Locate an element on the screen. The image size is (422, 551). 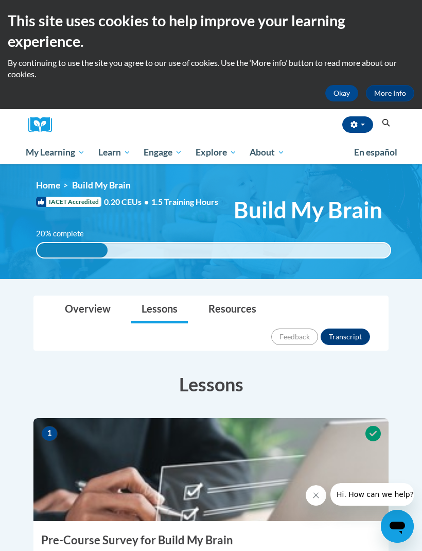
label: 20% complete is located at coordinates (65, 234).